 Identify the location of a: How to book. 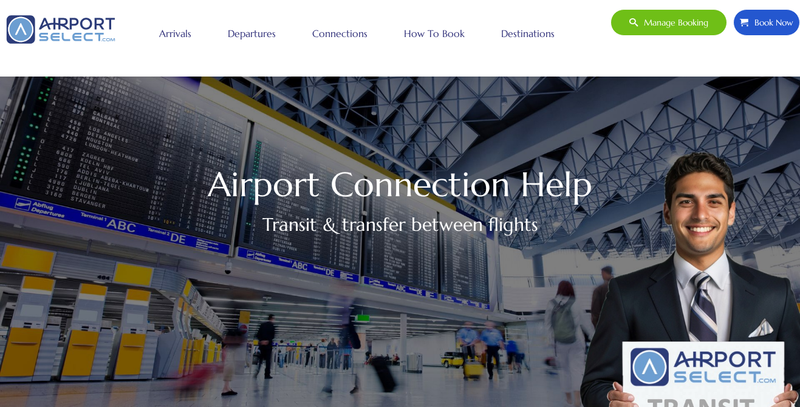
(434, 33).